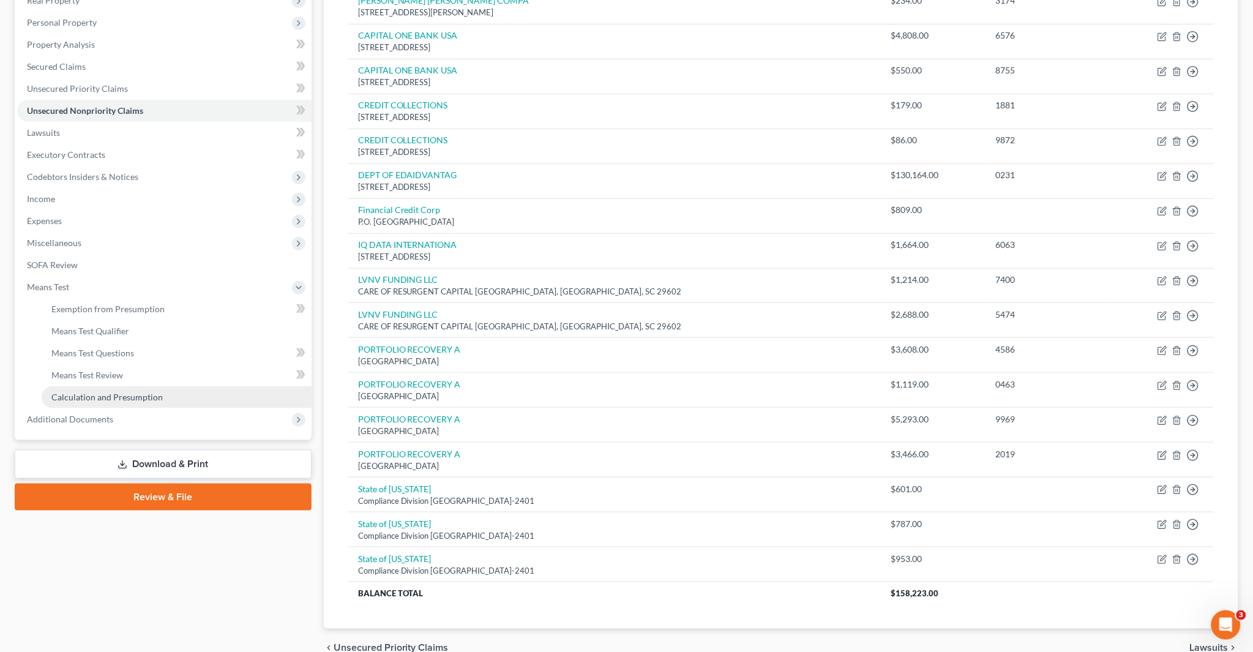  Describe the element at coordinates (934, 210) in the screenshot. I see `div: $809.00` at that location.